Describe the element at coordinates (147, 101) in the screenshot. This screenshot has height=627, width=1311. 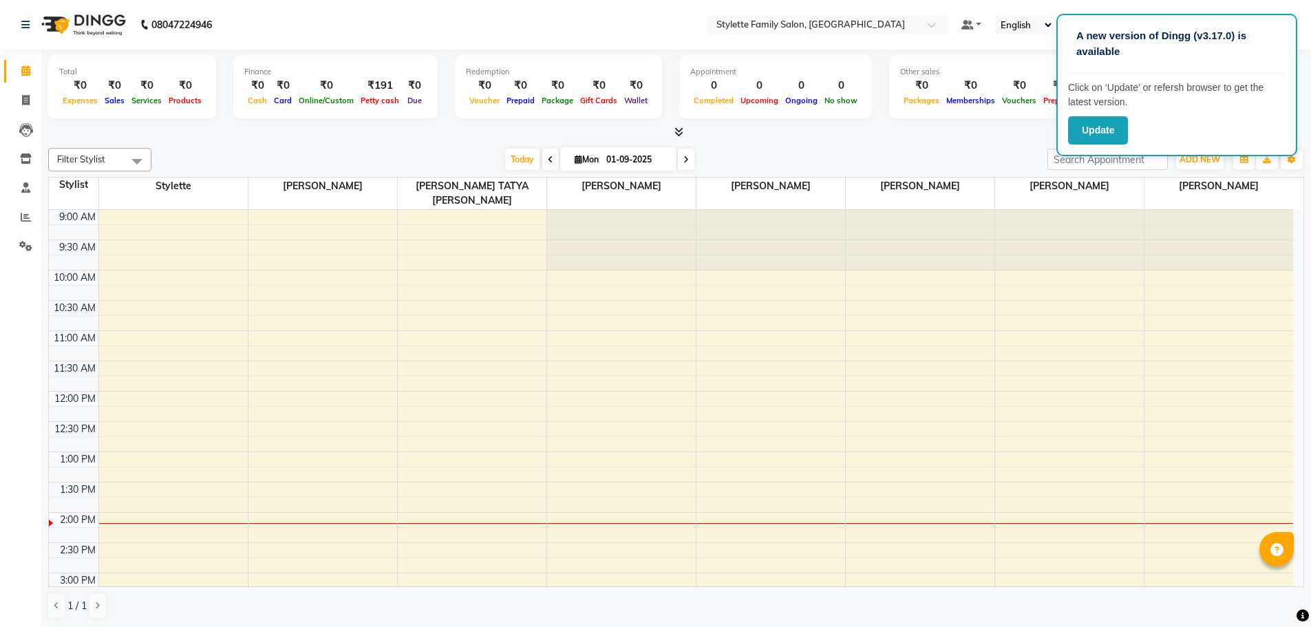
I see `span: Services` at that location.